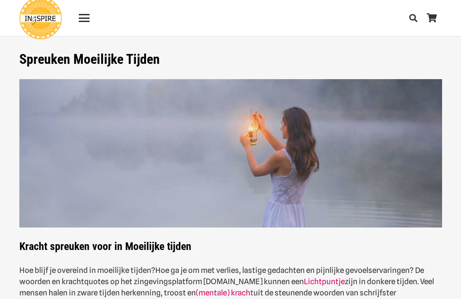  I want to click on strong: Hoe blijf je overeind in moeilijke tijden?, so click(87, 271).